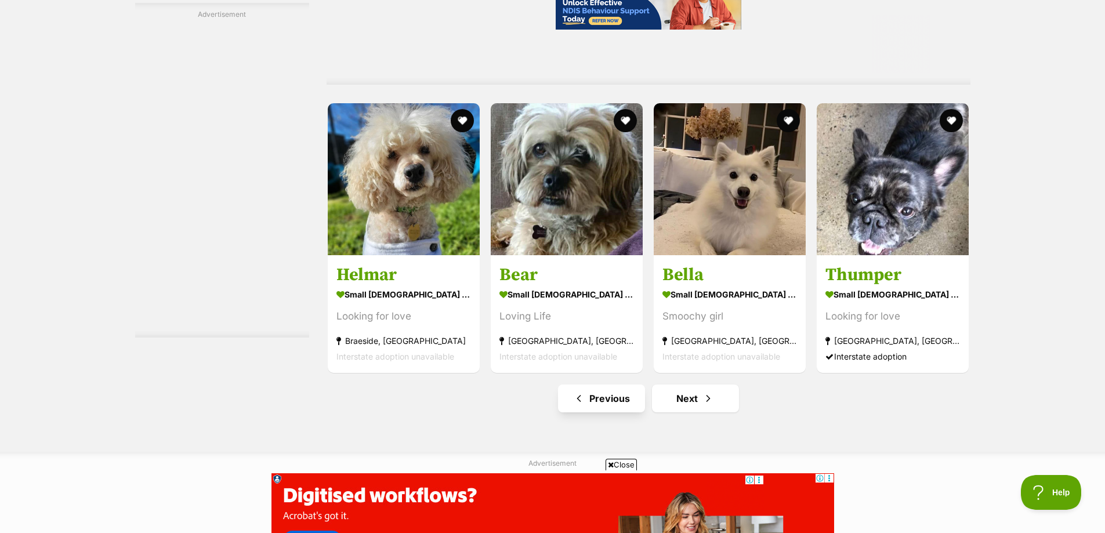 The width and height of the screenshot is (1105, 533). Describe the element at coordinates (893, 356) in the screenshot. I see `div: Interstate adoption` at that location.